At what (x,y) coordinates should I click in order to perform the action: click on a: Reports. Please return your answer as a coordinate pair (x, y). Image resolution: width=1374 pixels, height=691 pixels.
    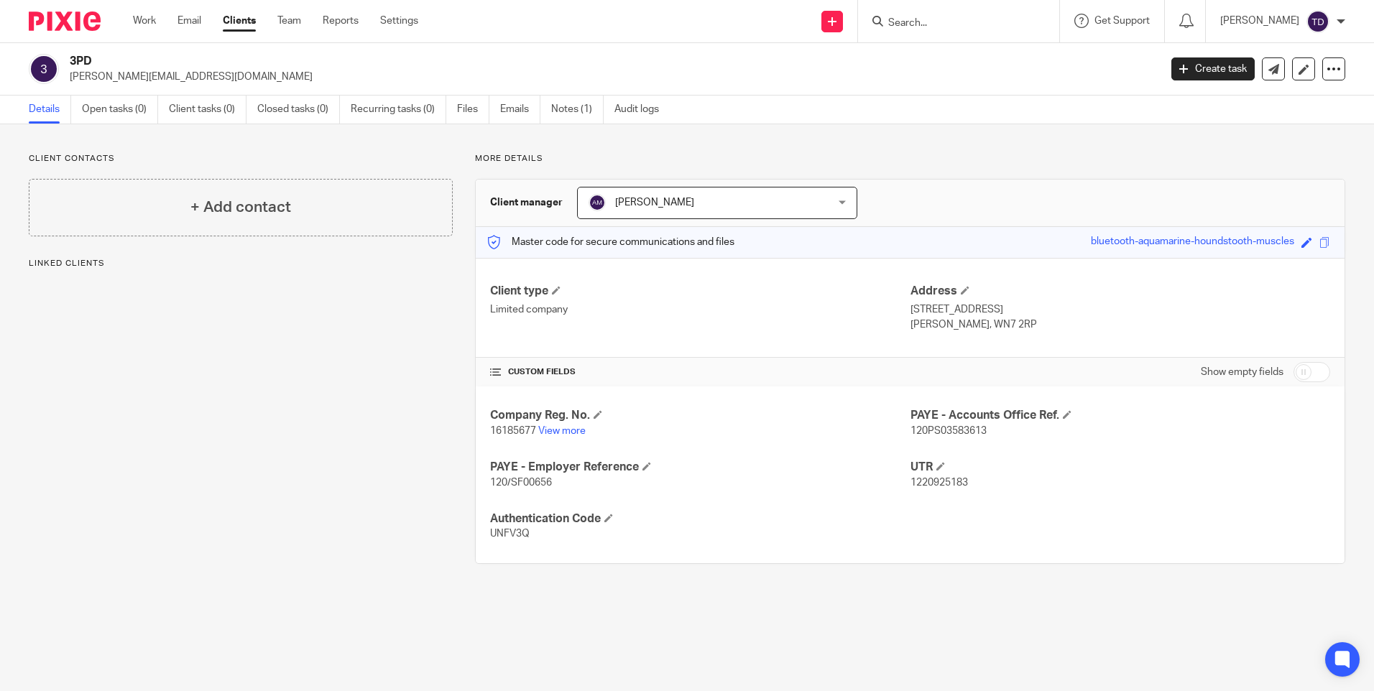
    Looking at the image, I should click on (341, 21).